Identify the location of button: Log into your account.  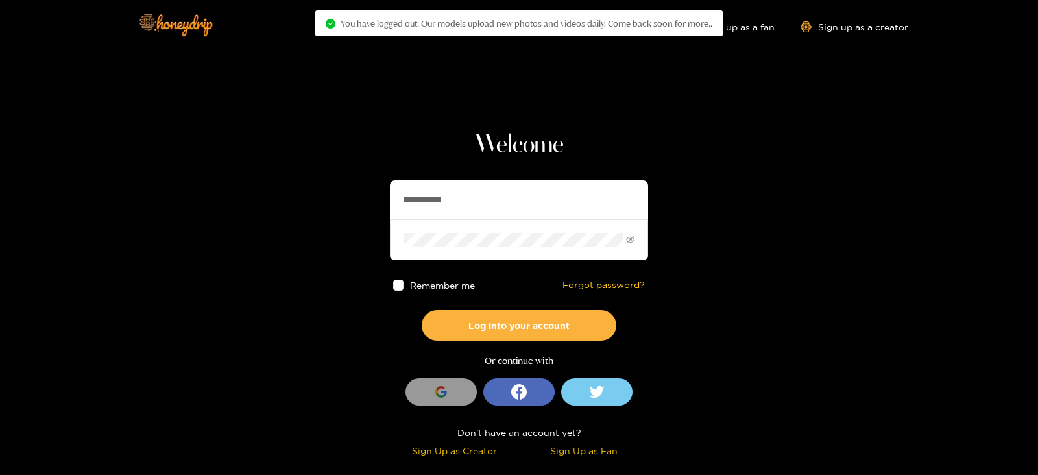
(519, 325).